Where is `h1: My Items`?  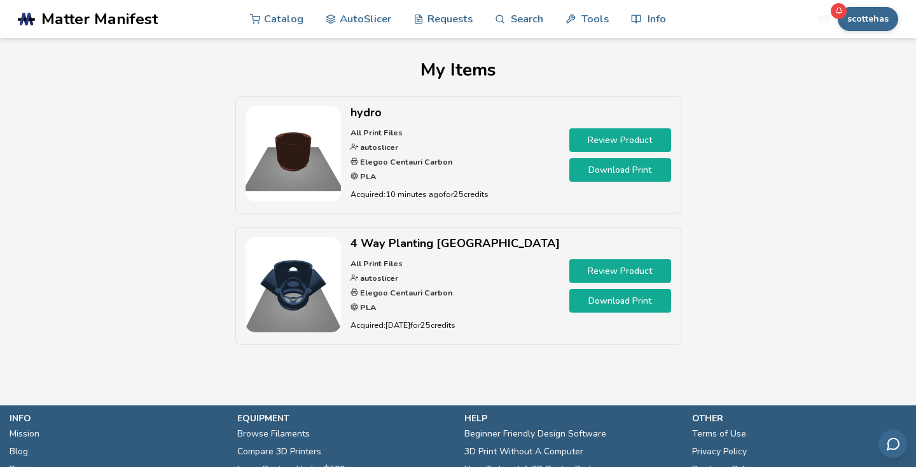
h1: My Items is located at coordinates (458, 70).